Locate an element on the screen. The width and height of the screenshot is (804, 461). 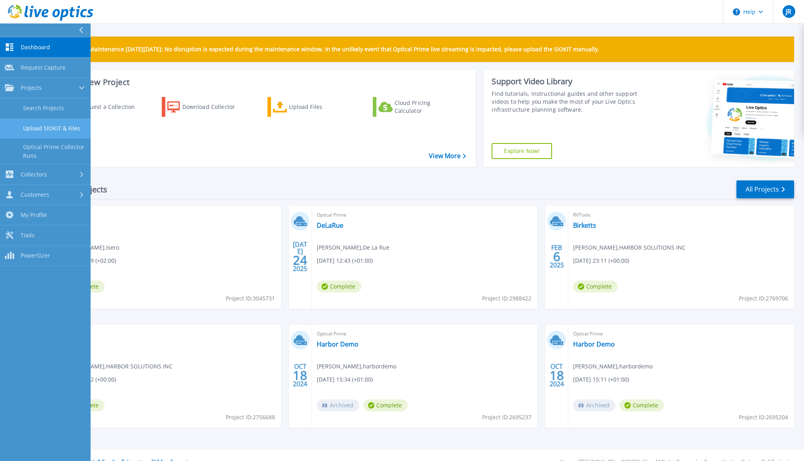
a: Birketts is located at coordinates (584, 225).